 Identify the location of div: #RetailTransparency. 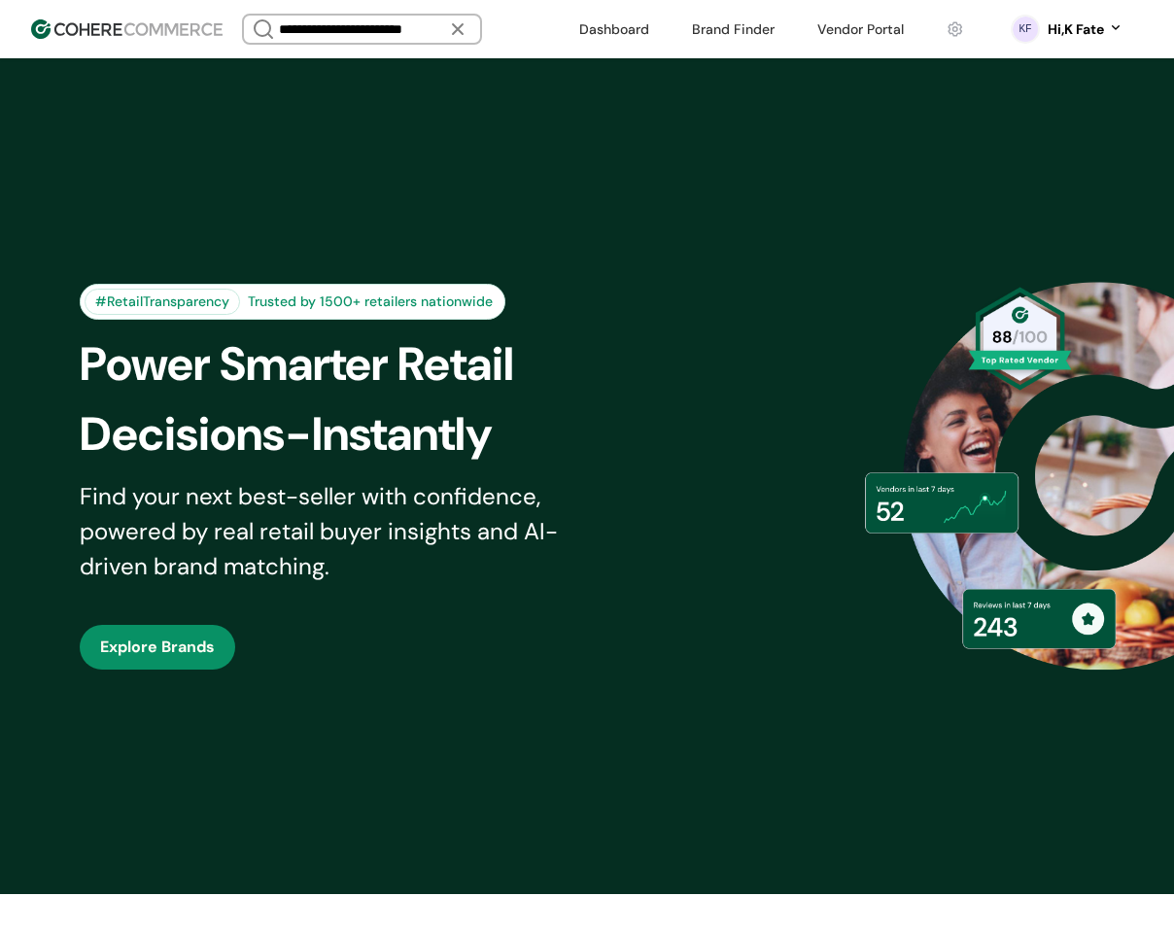
(162, 301).